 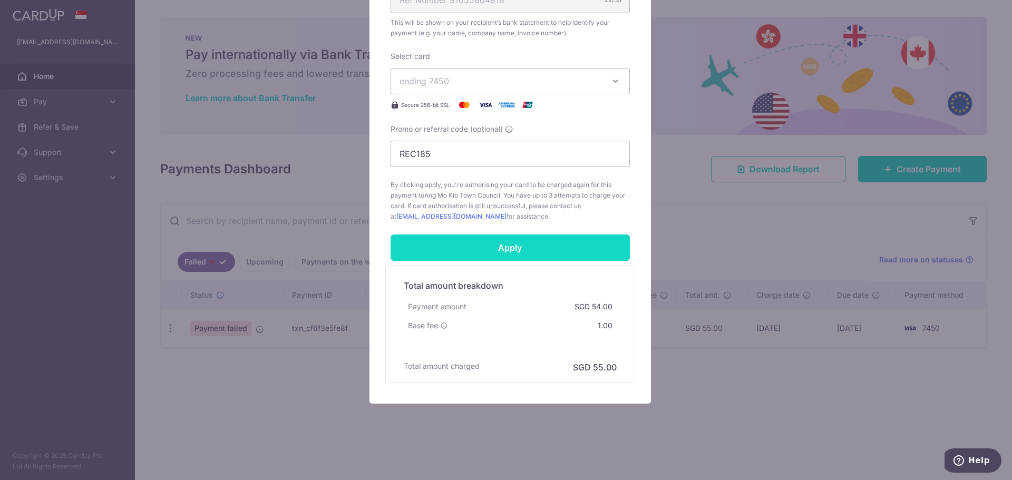 I want to click on h6: Total amount charged, so click(x=442, y=366).